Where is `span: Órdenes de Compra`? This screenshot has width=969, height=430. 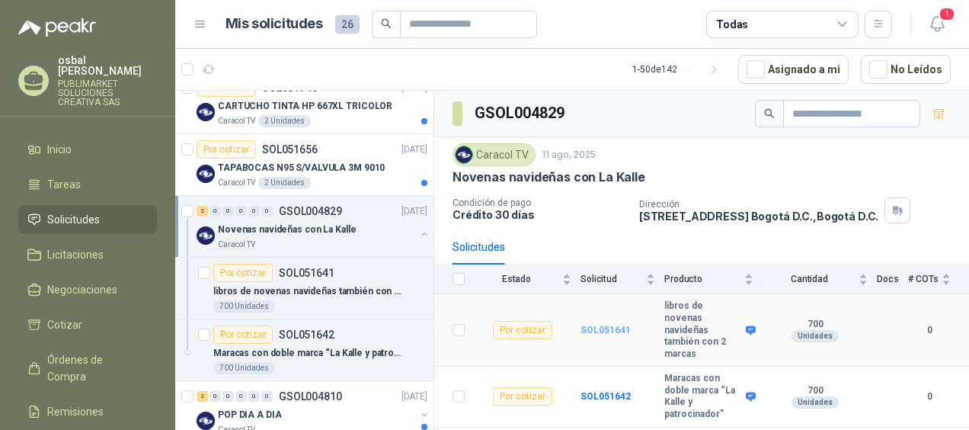 span: Órdenes de Compra is located at coordinates (94, 368).